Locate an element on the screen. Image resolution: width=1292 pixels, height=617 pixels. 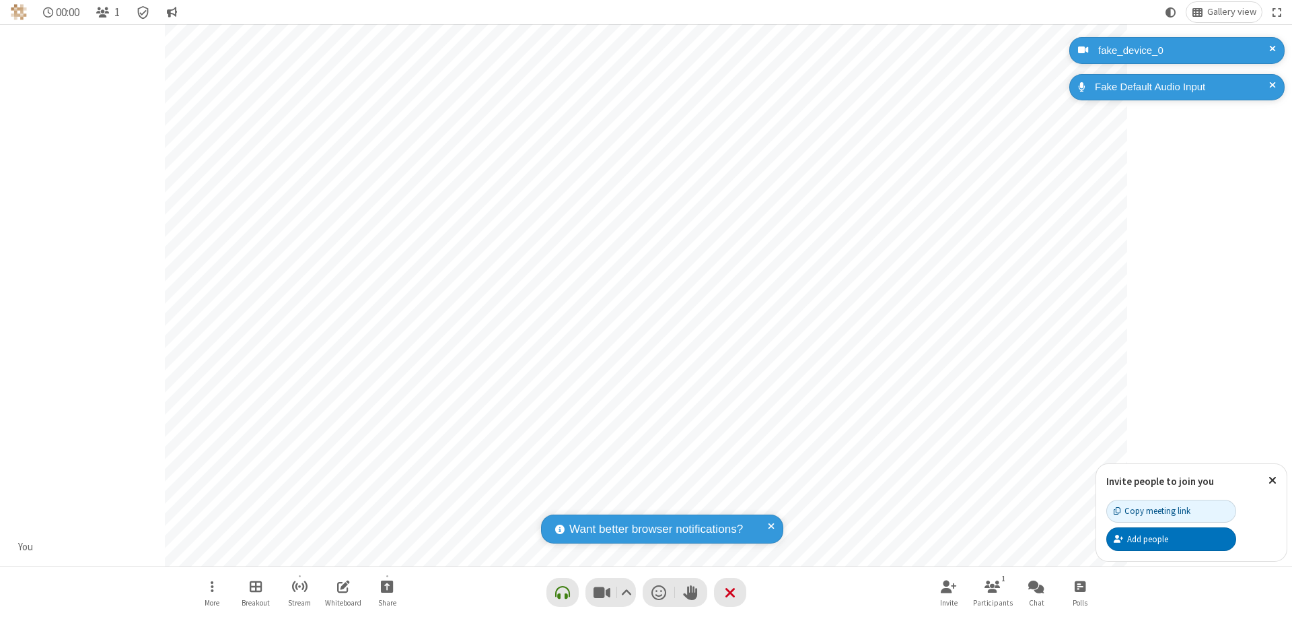
button: Close popover is located at coordinates (1273, 480).